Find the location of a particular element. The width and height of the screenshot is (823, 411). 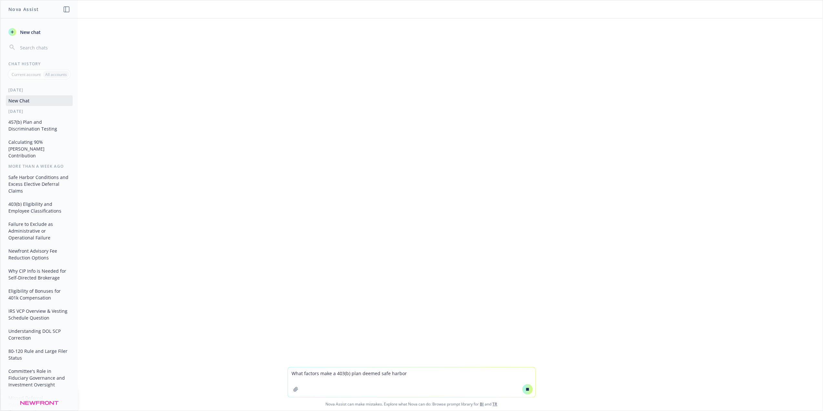

div: More than a week ago is located at coordinates (39, 166).